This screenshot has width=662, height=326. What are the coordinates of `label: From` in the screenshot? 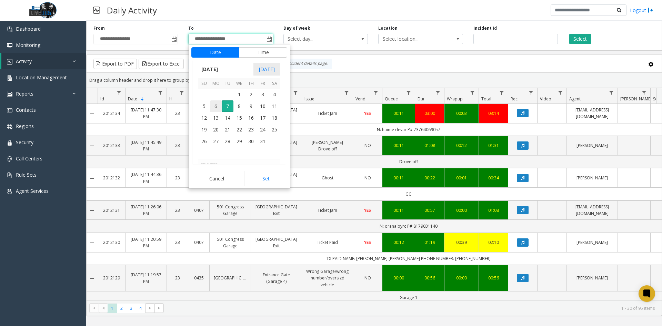 It's located at (99, 28).